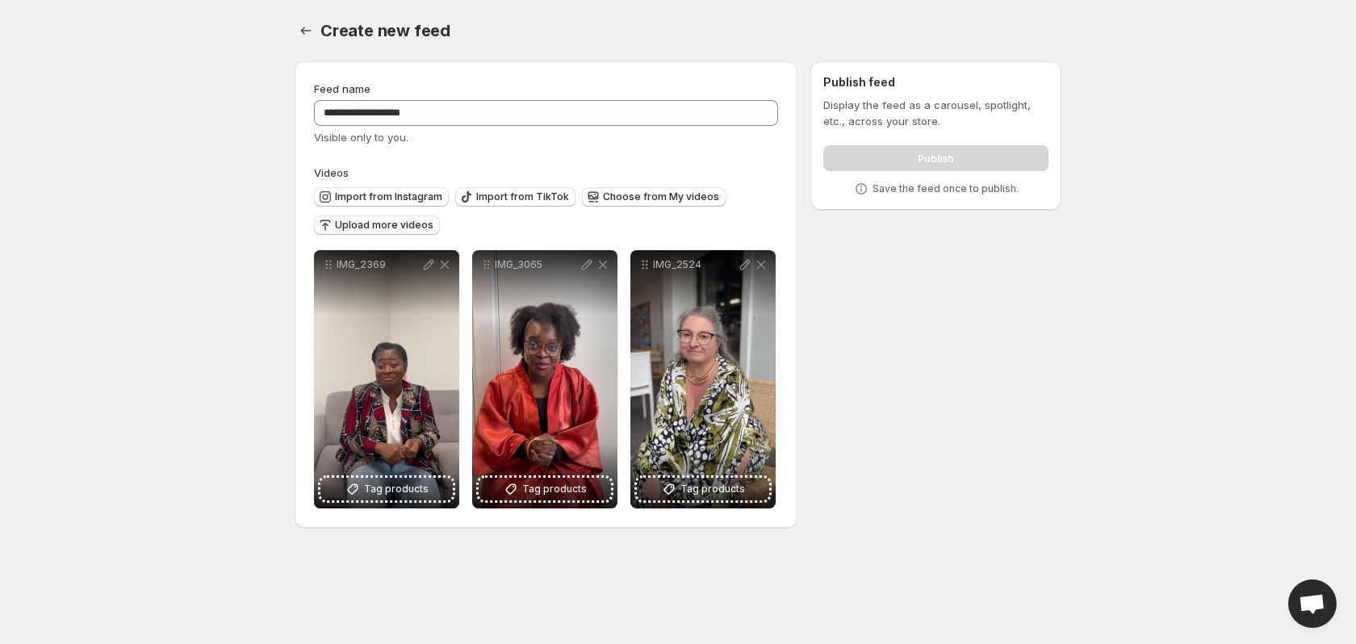 The width and height of the screenshot is (1356, 644). I want to click on span: Import from Instagram, so click(388, 197).